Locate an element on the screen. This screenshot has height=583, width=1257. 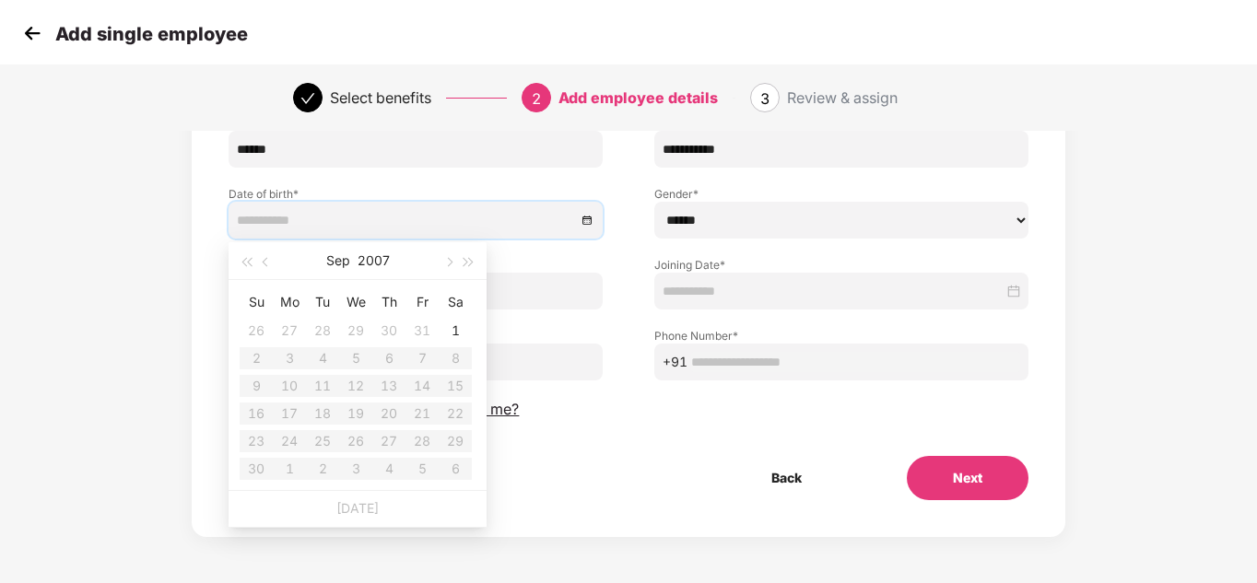
div: 26 is located at coordinates (256, 331).